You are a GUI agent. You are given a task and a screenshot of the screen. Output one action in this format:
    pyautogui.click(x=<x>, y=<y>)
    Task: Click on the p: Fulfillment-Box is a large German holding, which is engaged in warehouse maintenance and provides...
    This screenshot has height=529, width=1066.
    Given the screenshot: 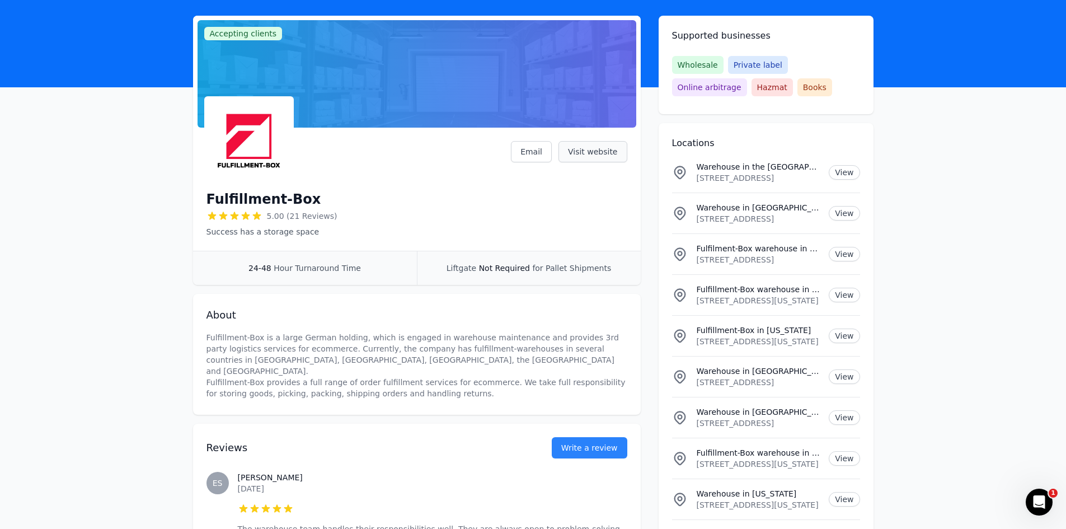 What is the action you would take?
    pyautogui.click(x=417, y=365)
    